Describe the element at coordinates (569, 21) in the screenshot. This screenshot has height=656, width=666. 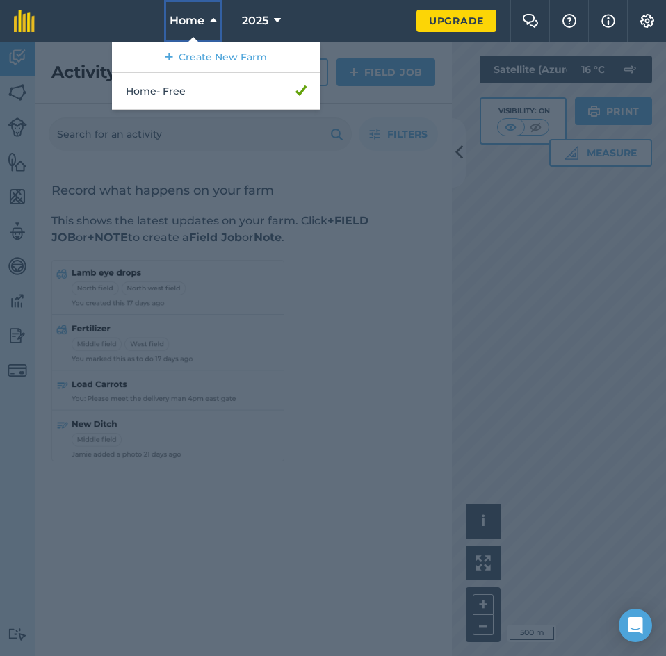
I see `img: A question mark icon` at that location.